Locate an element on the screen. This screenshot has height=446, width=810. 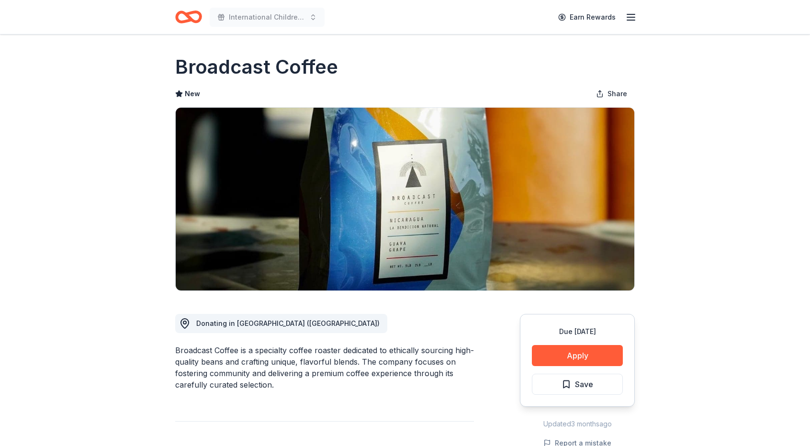
button: Apply is located at coordinates (577, 355).